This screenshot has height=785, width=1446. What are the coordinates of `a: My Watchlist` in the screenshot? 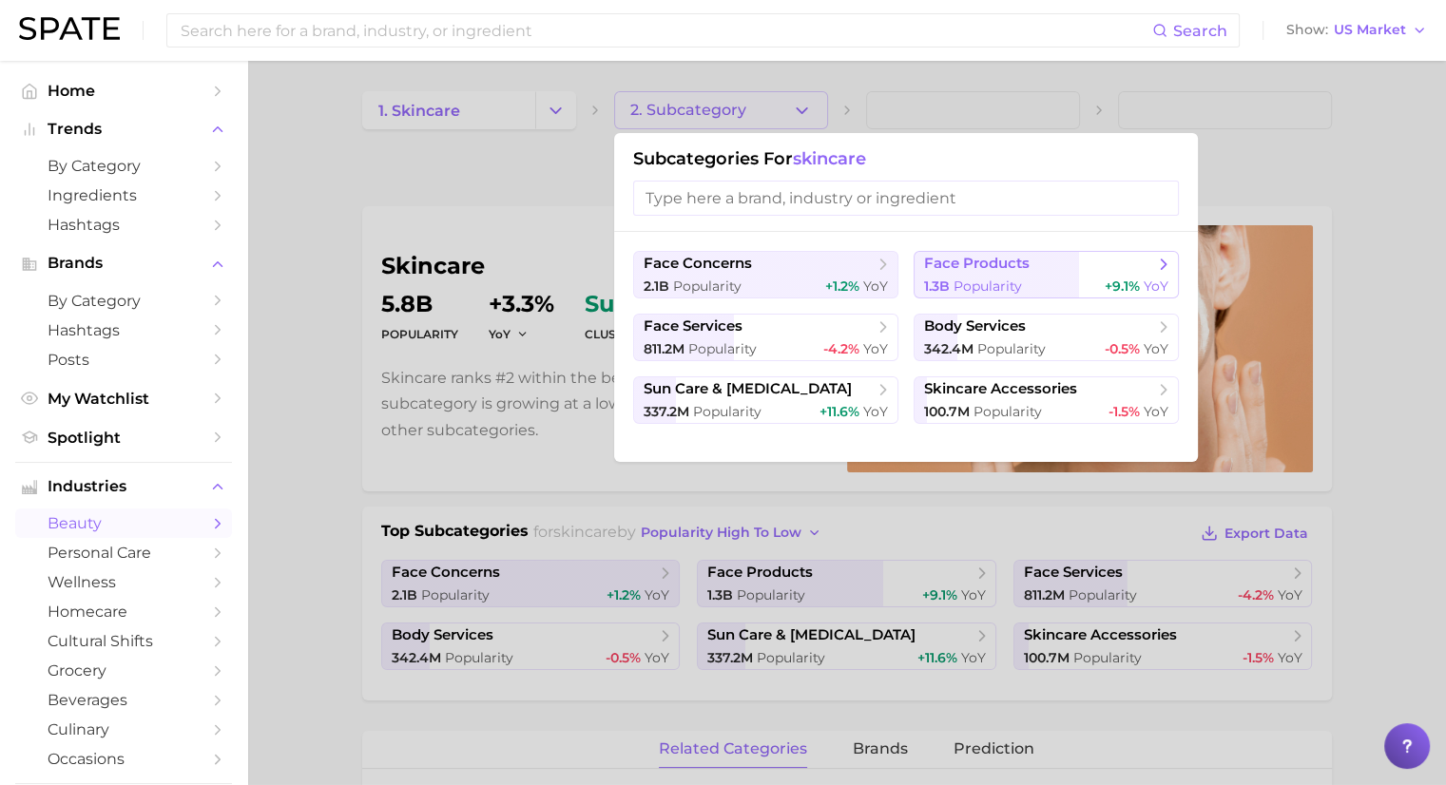 It's located at (124, 398).